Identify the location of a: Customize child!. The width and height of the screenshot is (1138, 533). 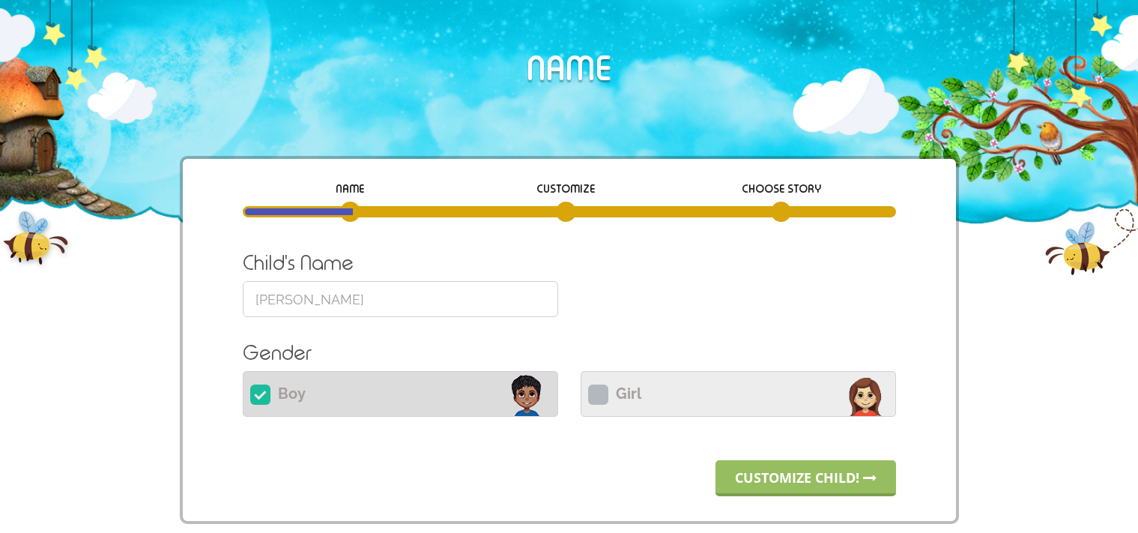
(805, 478).